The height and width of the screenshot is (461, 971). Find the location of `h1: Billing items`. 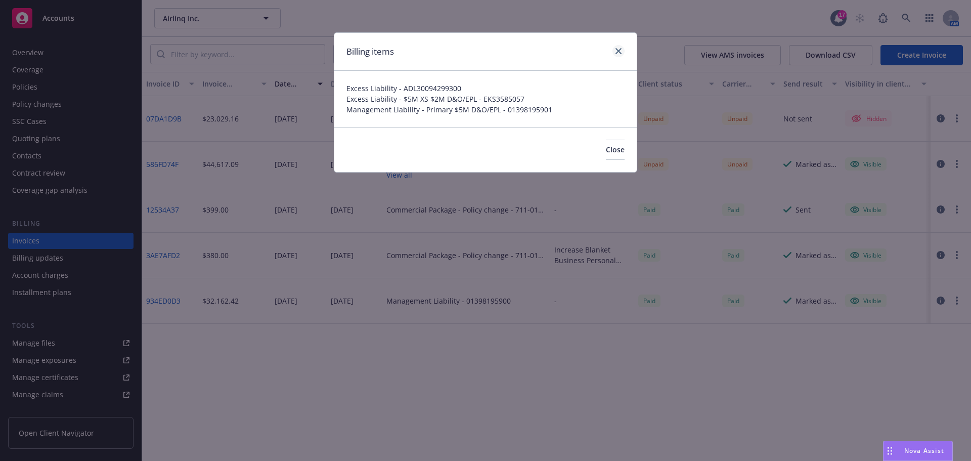

h1: Billing items is located at coordinates (370, 52).